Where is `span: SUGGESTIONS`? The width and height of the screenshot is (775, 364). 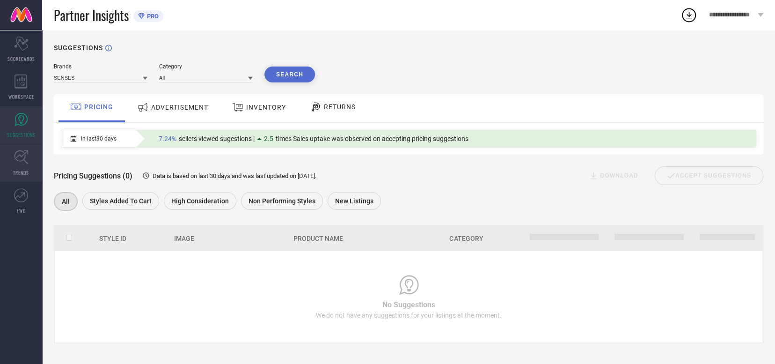
span: SUGGESTIONS is located at coordinates (21, 134).